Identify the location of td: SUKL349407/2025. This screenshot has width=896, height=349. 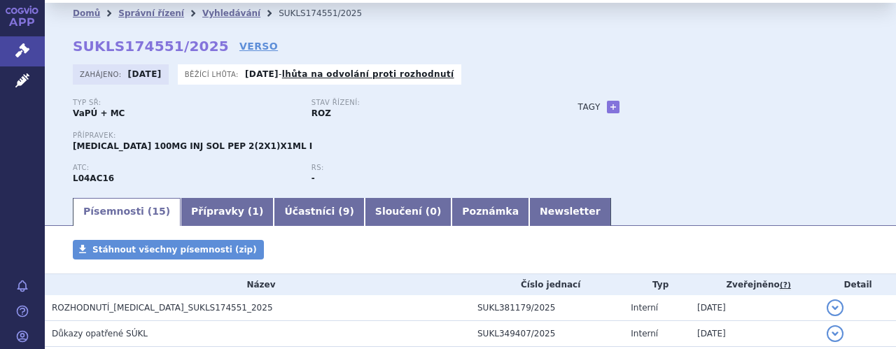
(547, 334).